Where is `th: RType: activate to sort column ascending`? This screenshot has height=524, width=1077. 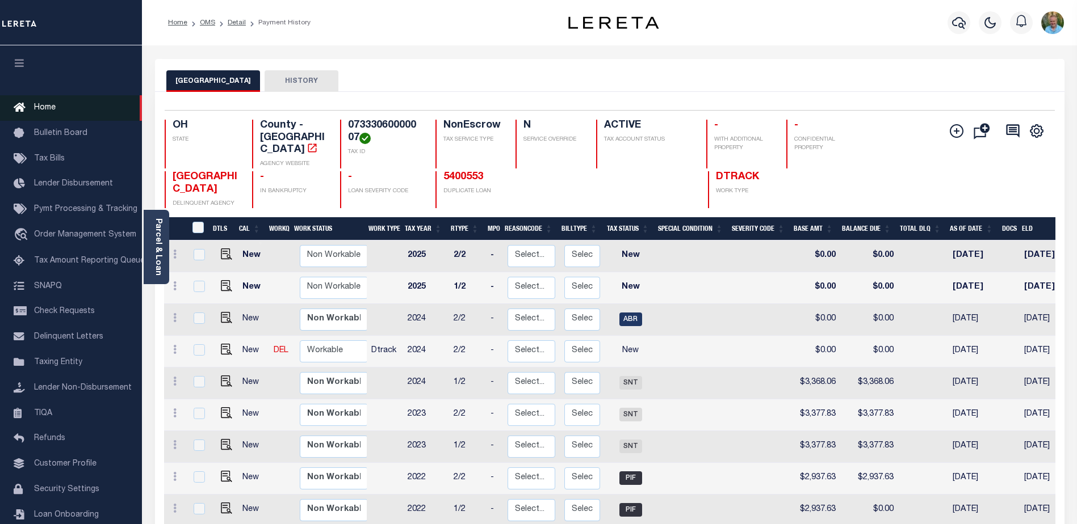
th: RType: activate to sort column ascending is located at coordinates (464, 229).